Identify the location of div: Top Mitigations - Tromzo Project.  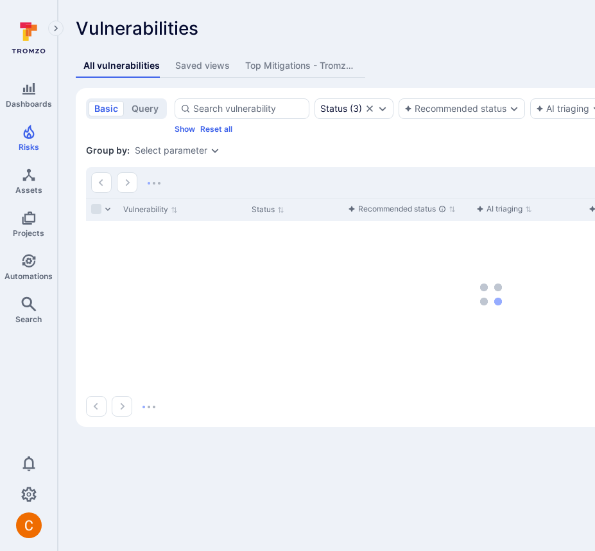
(301, 66).